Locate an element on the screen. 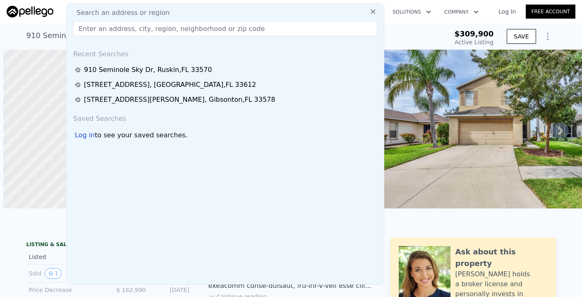 This screenshot has width=582, height=297. span: $309,900 is located at coordinates (474, 34).